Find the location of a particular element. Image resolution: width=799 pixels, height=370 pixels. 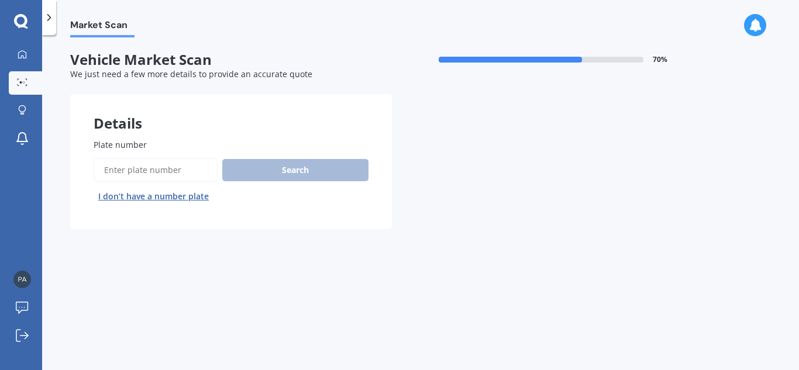

span: 70 % is located at coordinates (660, 60).